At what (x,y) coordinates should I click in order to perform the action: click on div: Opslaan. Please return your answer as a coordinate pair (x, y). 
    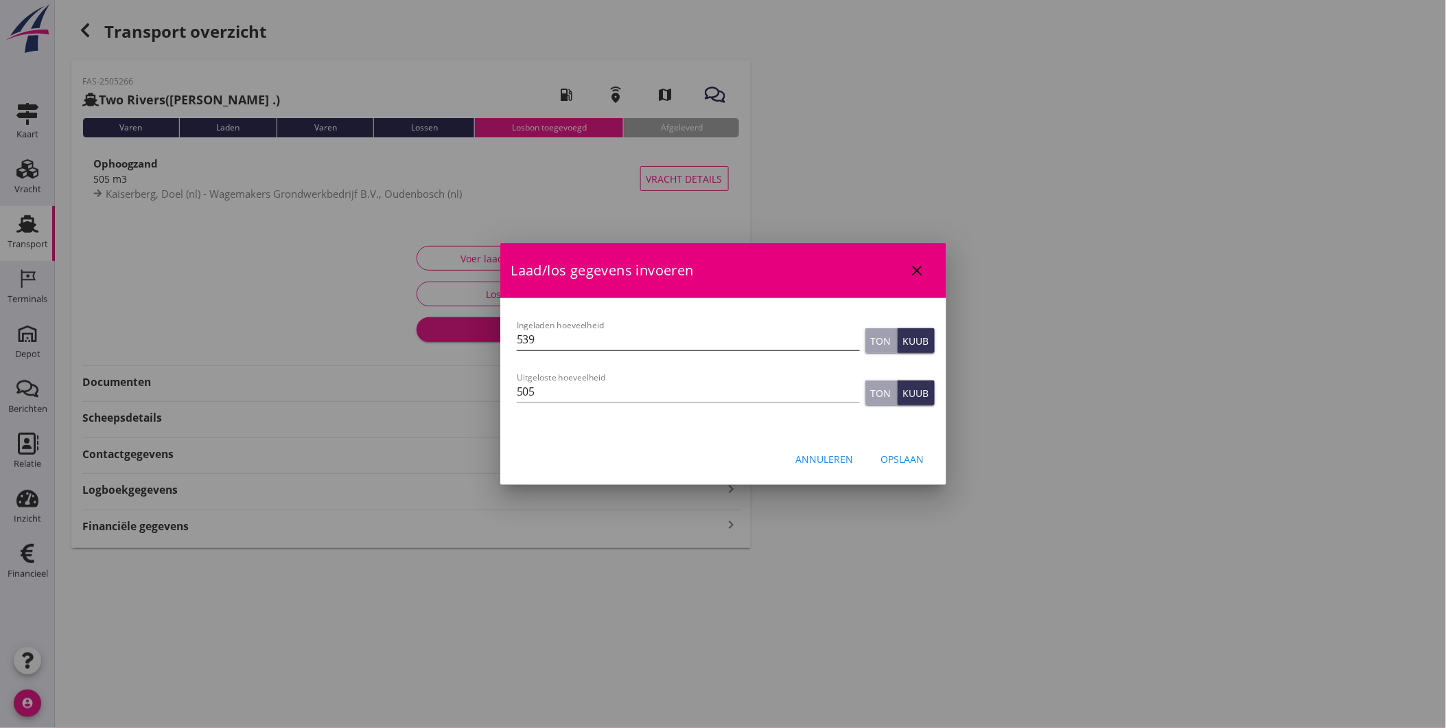
    Looking at the image, I should click on (903, 459).